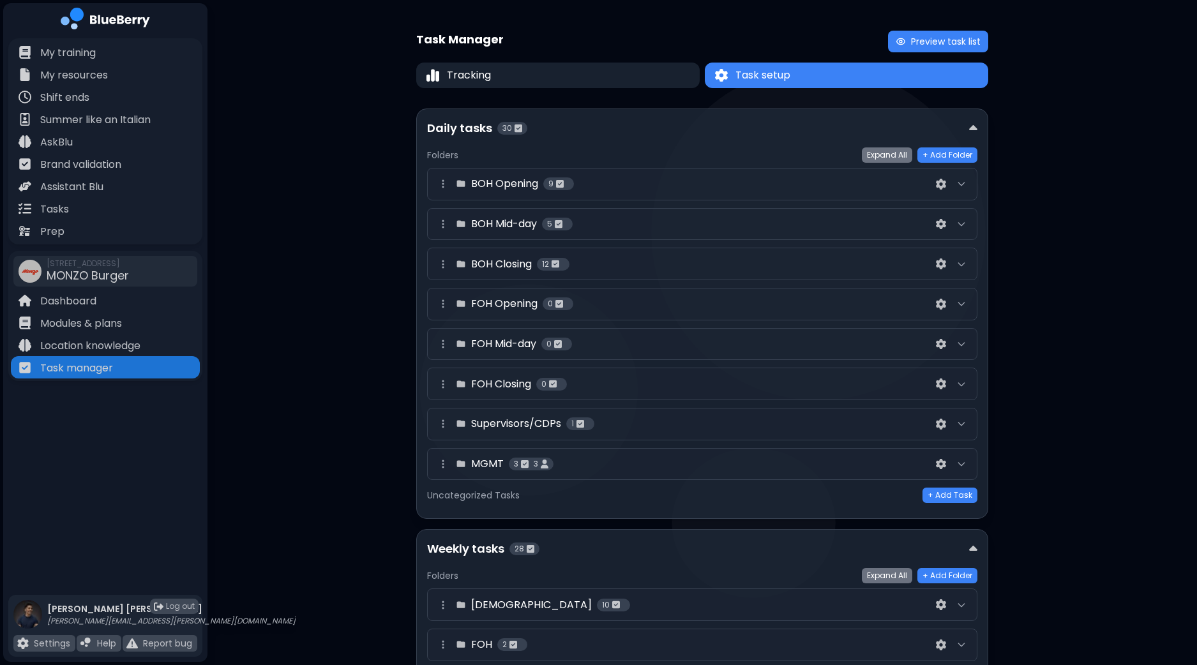 The width and height of the screenshot is (1197, 665). I want to click on span: 10, so click(606, 605).